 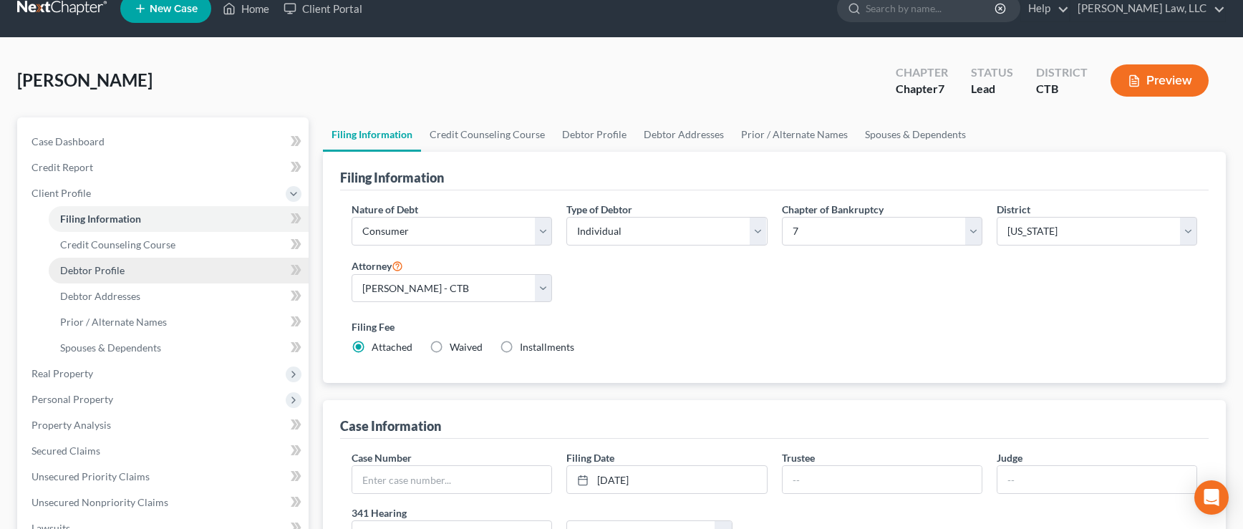 What do you see at coordinates (774, 327) in the screenshot?
I see `label: Filing Fee` at bounding box center [774, 327].